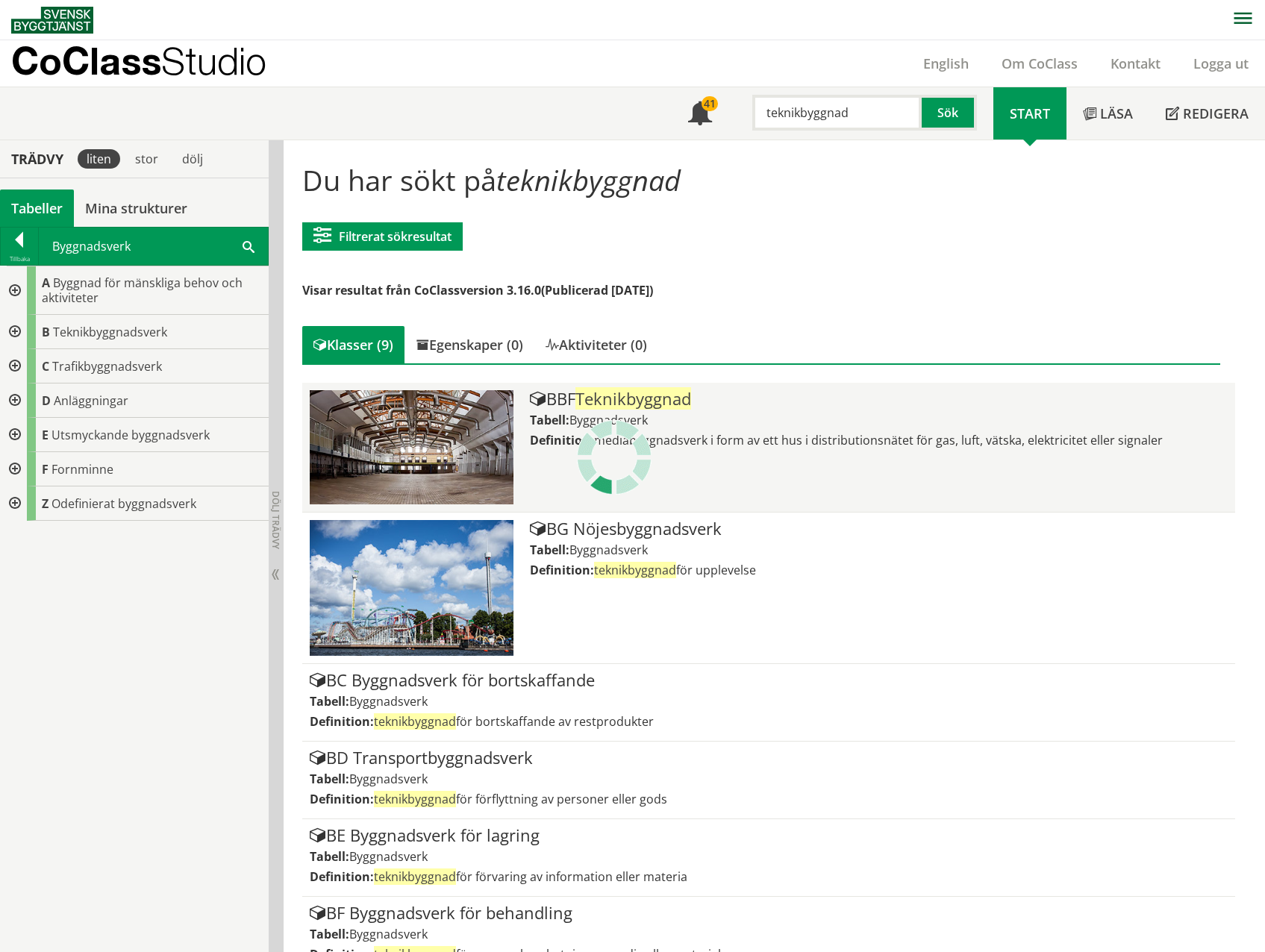 The width and height of the screenshot is (1265, 952). What do you see at coordinates (1117, 113) in the screenshot?
I see `span: Läsa` at bounding box center [1117, 113].